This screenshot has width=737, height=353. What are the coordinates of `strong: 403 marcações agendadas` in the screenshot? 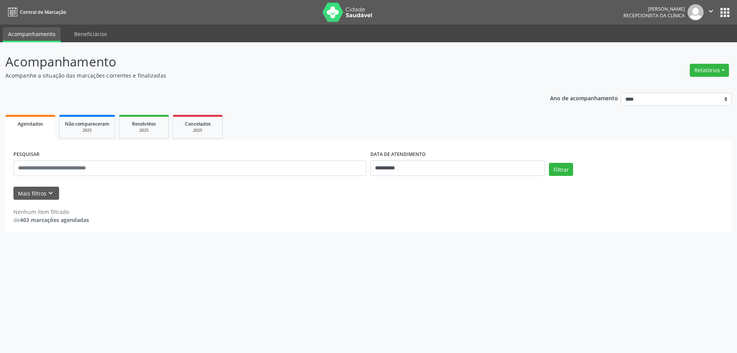 It's located at (54, 220).